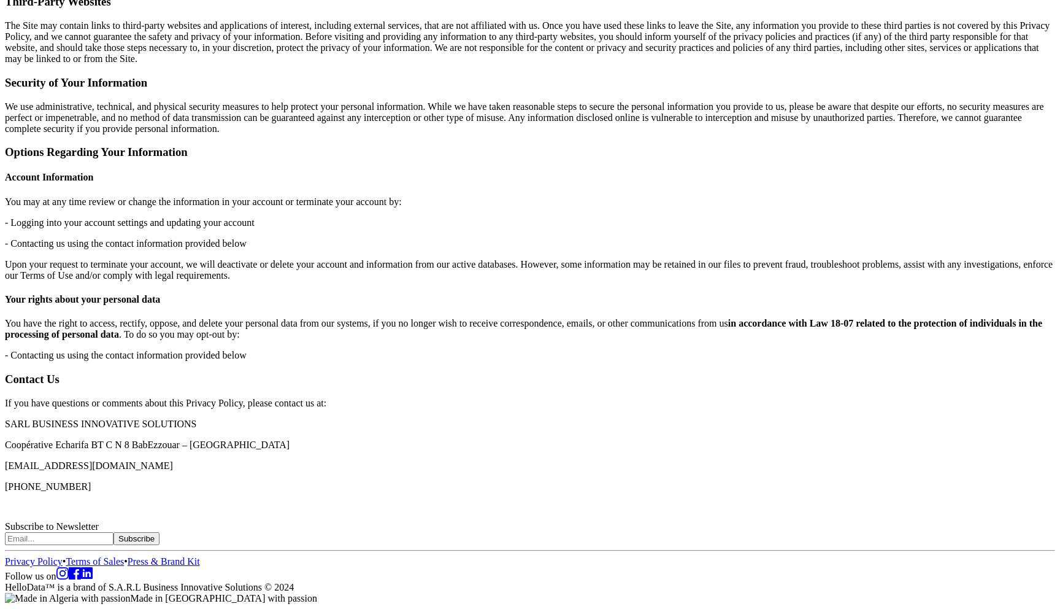  I want to click on p: SARL BUSINESS INNOVATIVE SOLUTIONS, so click(530, 424).